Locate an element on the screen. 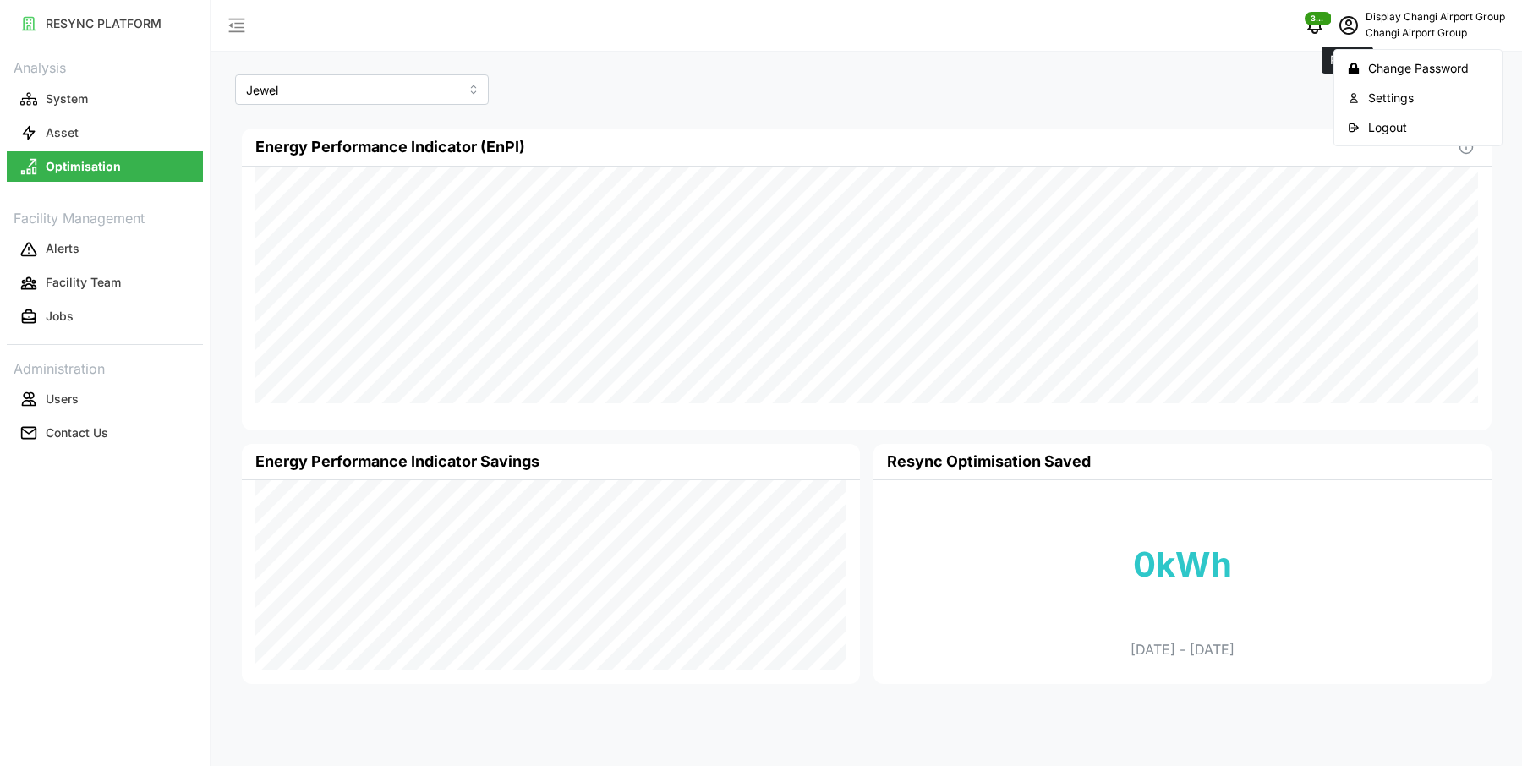 The height and width of the screenshot is (766, 1522). button: Jobs is located at coordinates (105, 317).